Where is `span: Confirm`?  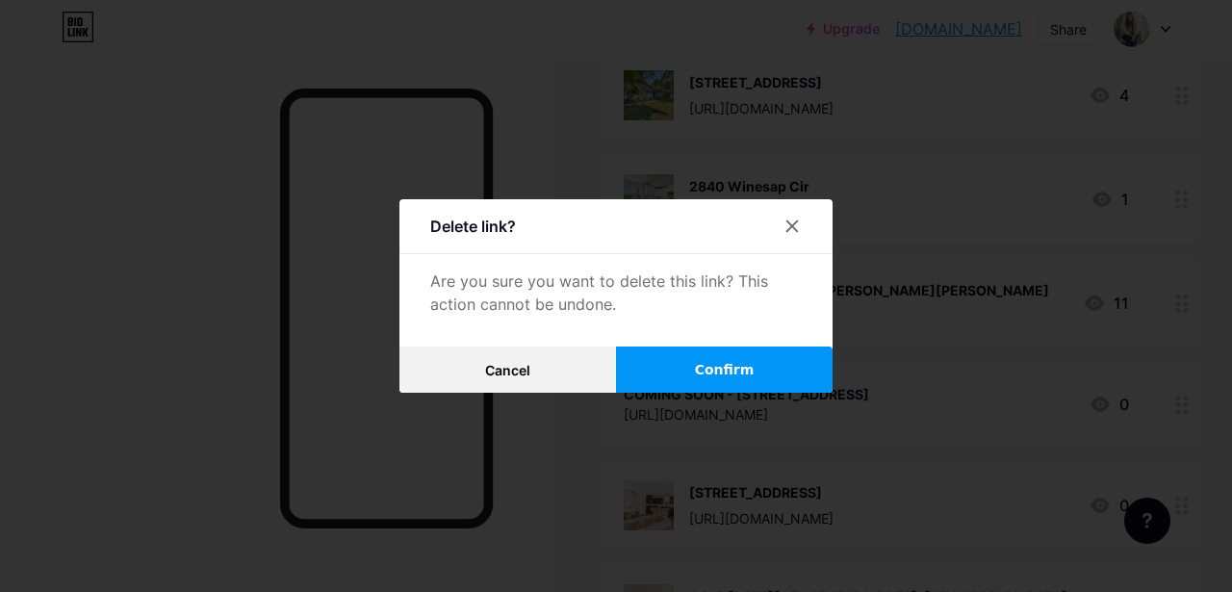 span: Confirm is located at coordinates (725, 369).